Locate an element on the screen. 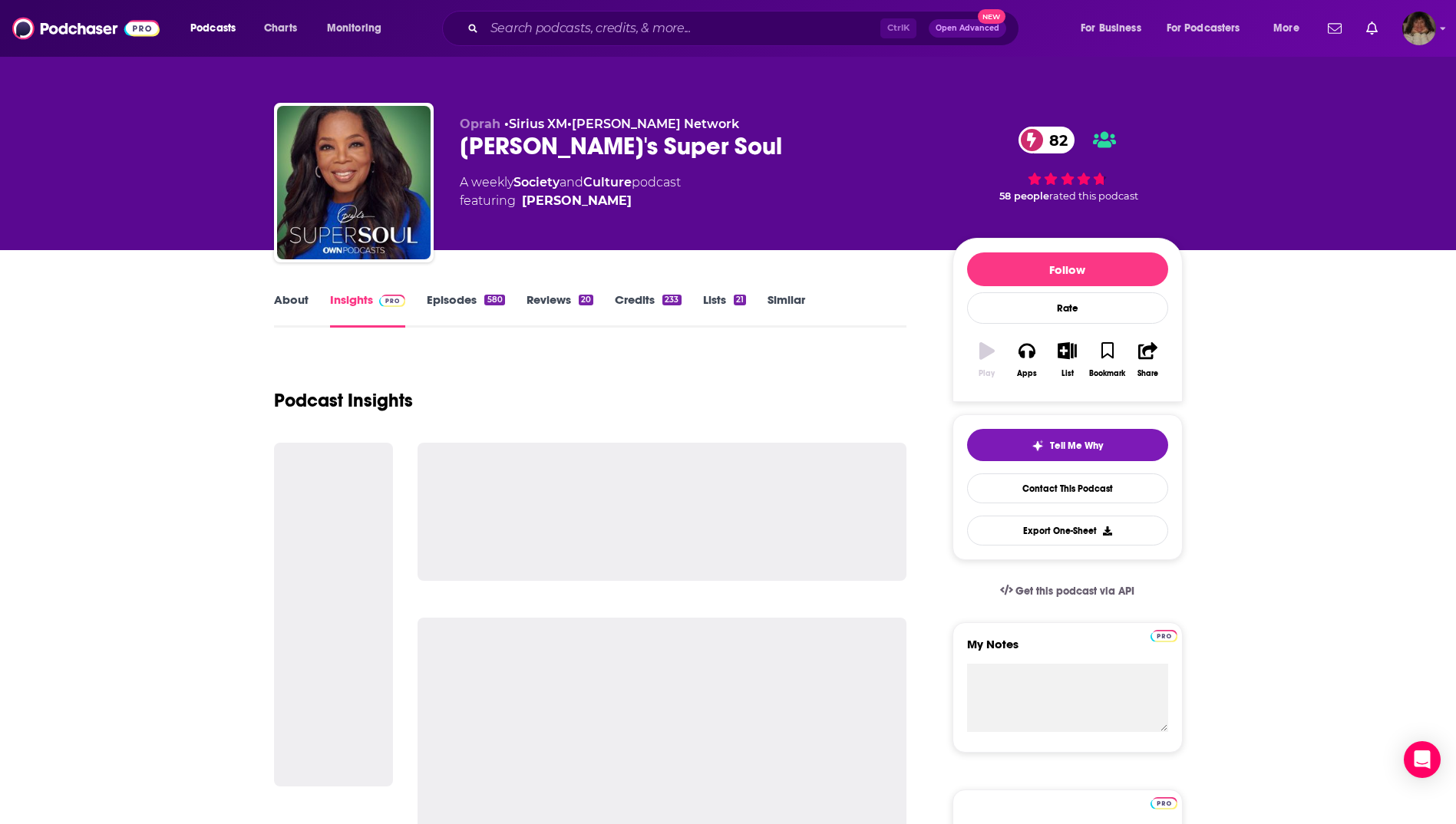 The width and height of the screenshot is (1456, 824). h1: Podcast Insights is located at coordinates (343, 401).